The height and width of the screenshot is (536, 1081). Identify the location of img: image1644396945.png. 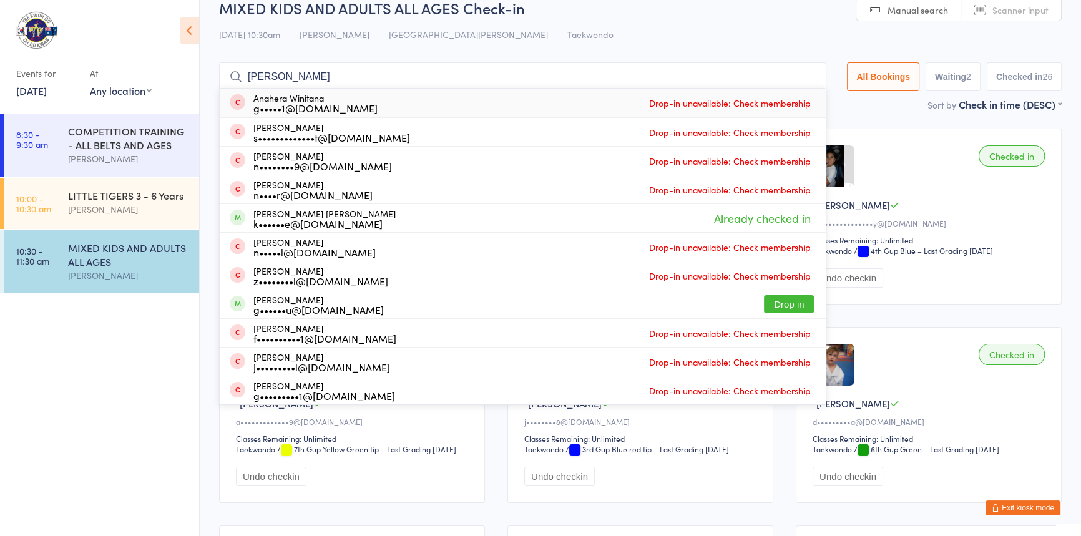
(833, 364).